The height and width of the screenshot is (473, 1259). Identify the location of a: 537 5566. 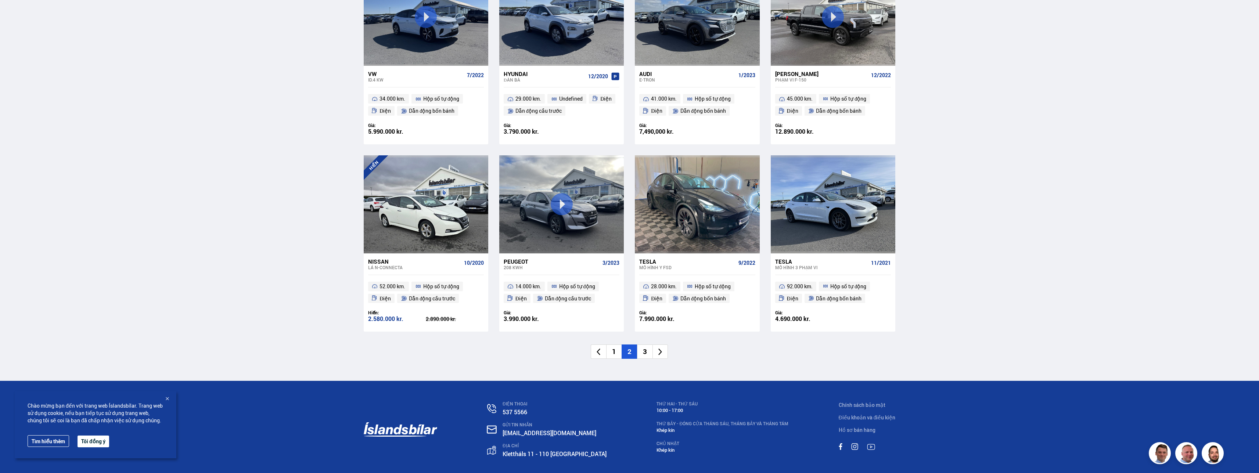
(515, 412).